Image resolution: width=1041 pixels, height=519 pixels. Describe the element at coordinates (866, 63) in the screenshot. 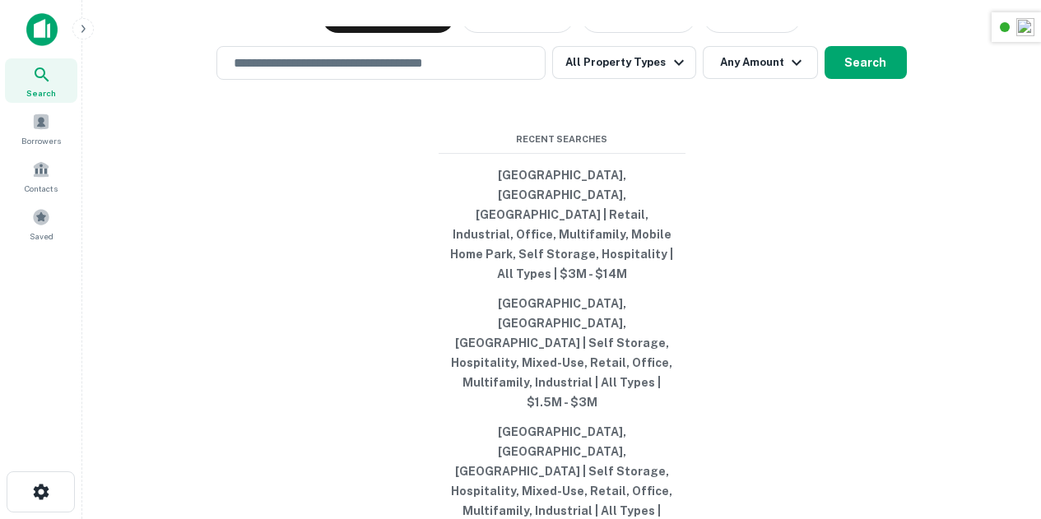

I see `button: Search` at that location.